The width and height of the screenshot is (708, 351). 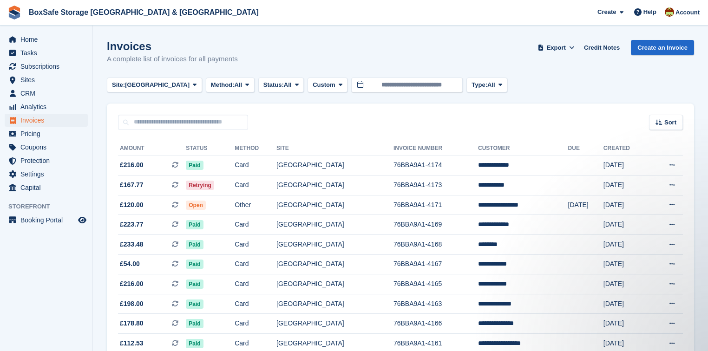 What do you see at coordinates (200, 185) in the screenshot?
I see `span: Retrying` at bounding box center [200, 185].